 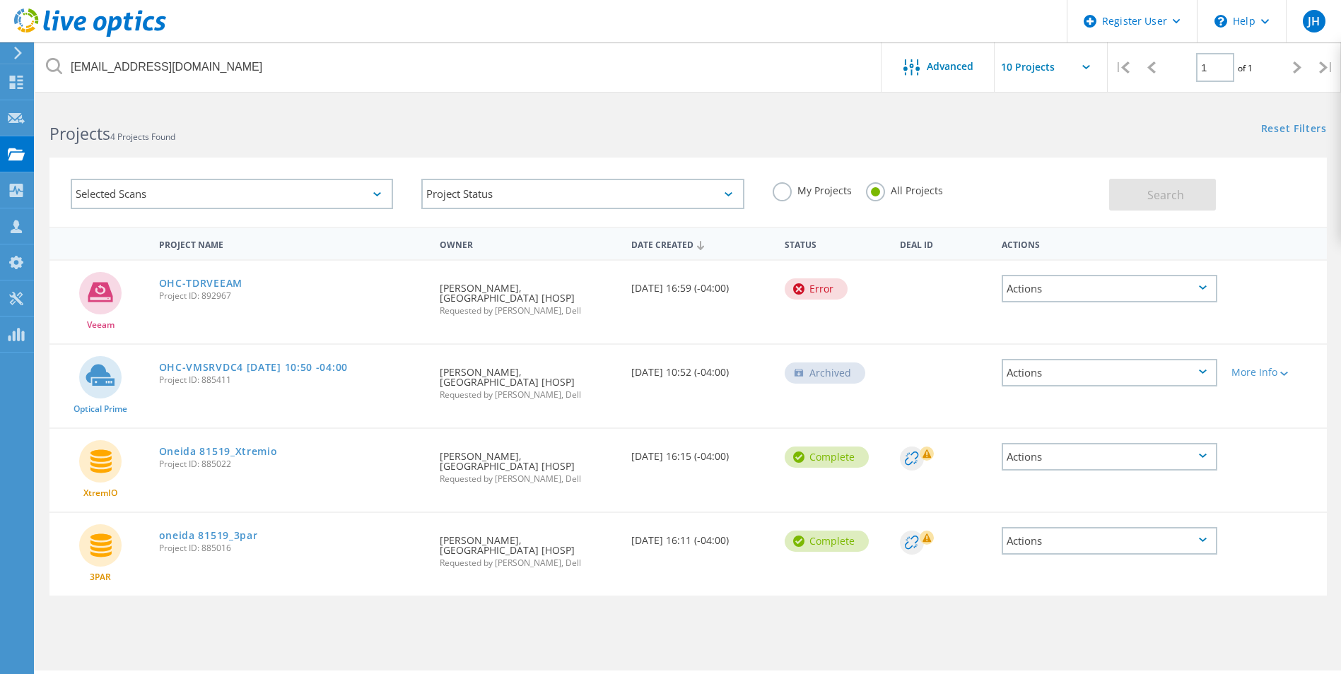 What do you see at coordinates (816, 289) in the screenshot?
I see `div: Error` at bounding box center [816, 289].